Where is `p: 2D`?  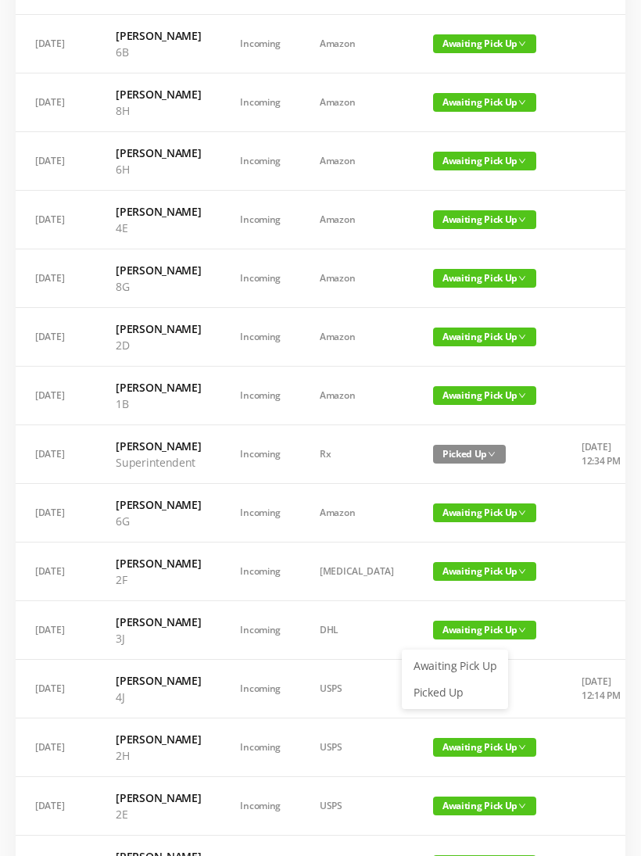 p: 2D is located at coordinates (158, 345).